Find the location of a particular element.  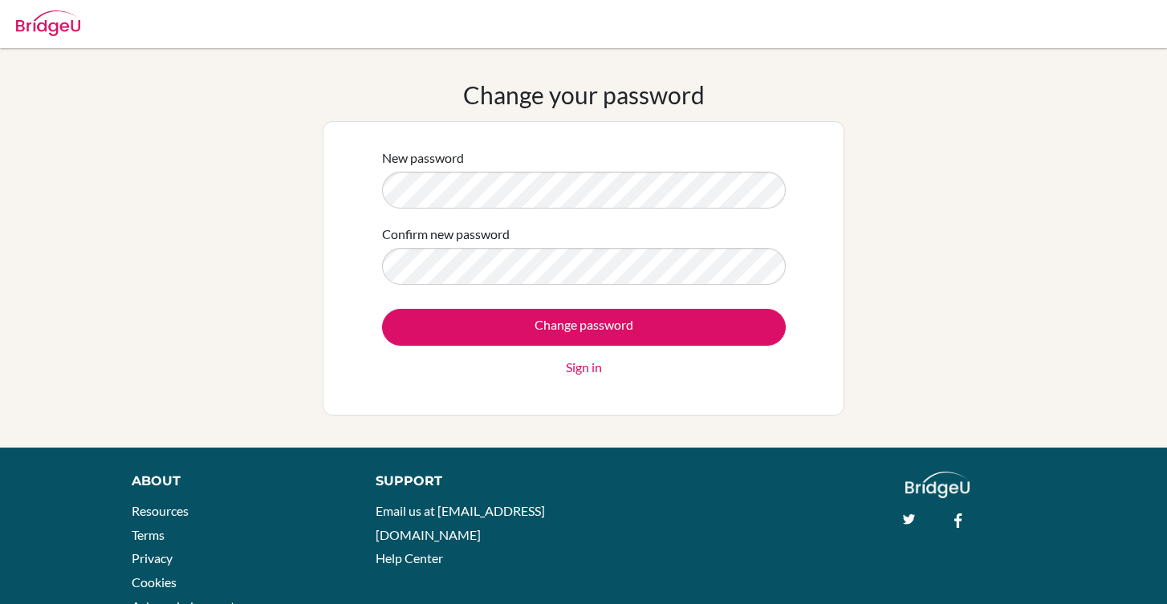

label: New password is located at coordinates (423, 158).